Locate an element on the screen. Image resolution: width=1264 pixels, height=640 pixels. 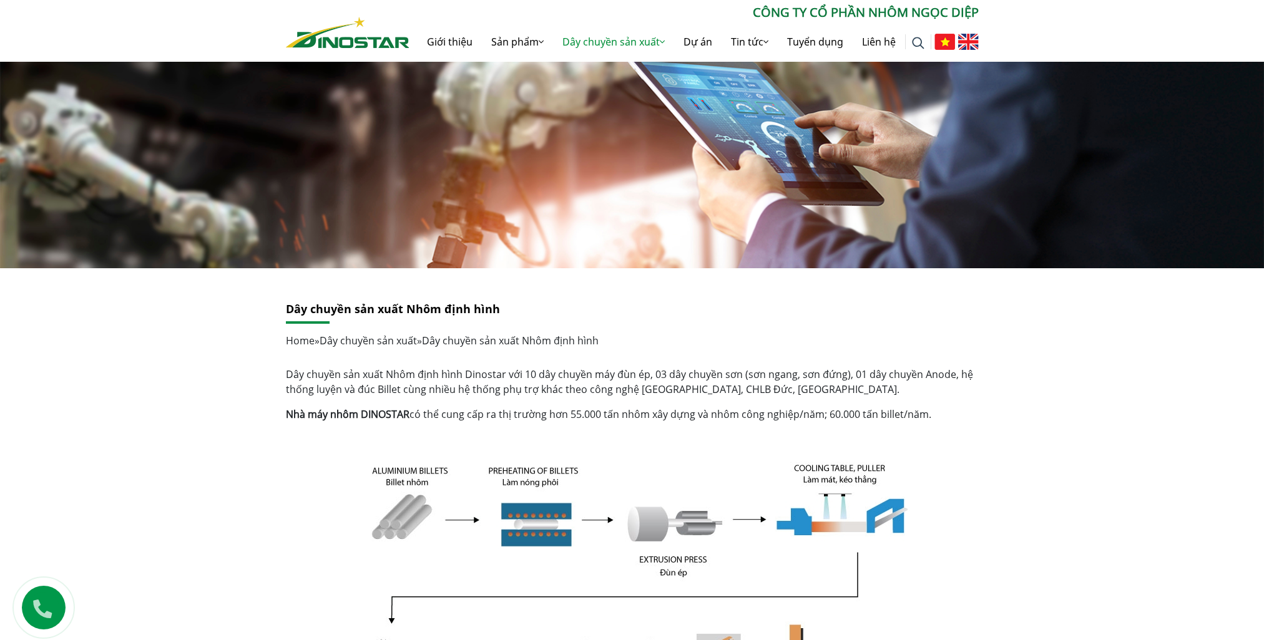
p: CÔNG TY CỔ PHẦN NHÔM NGỌC DIỆP is located at coordinates (694, 12).